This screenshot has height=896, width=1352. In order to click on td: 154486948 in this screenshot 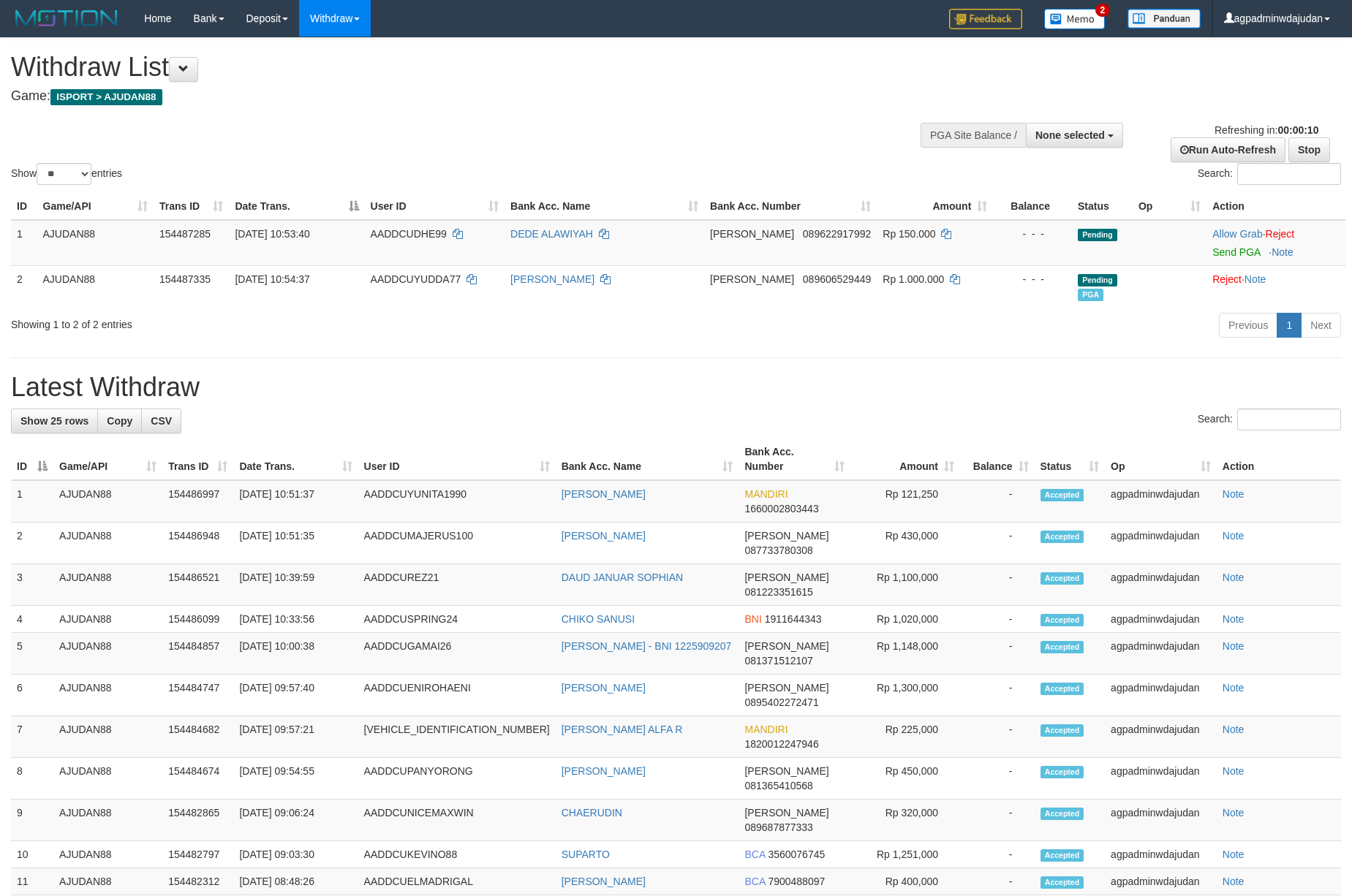, I will do `click(197, 543)`.